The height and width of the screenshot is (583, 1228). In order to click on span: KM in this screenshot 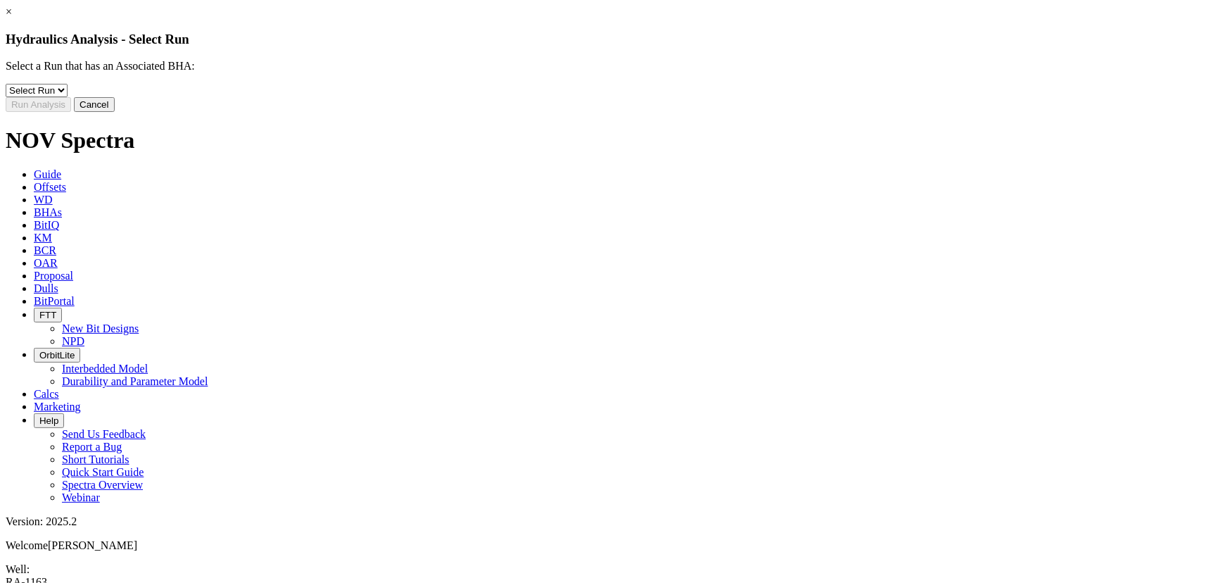, I will do `click(43, 237)`.